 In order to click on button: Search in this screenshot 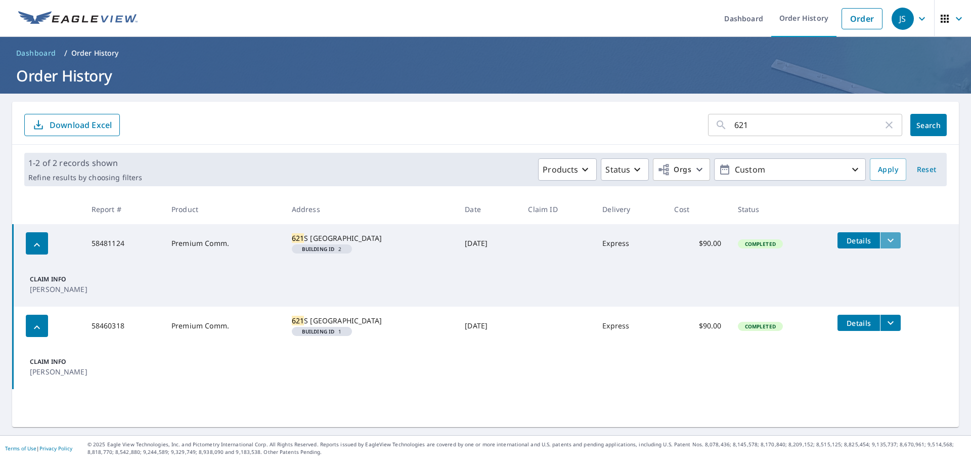, I will do `click(928, 125)`.